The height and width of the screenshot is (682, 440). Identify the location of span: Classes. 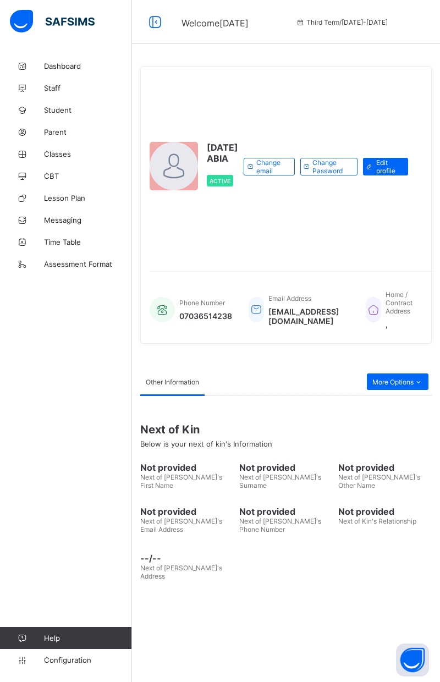
(88, 154).